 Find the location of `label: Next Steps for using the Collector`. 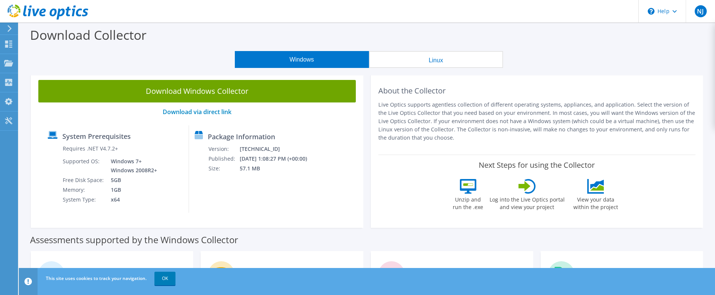

label: Next Steps for using the Collector is located at coordinates (537, 165).